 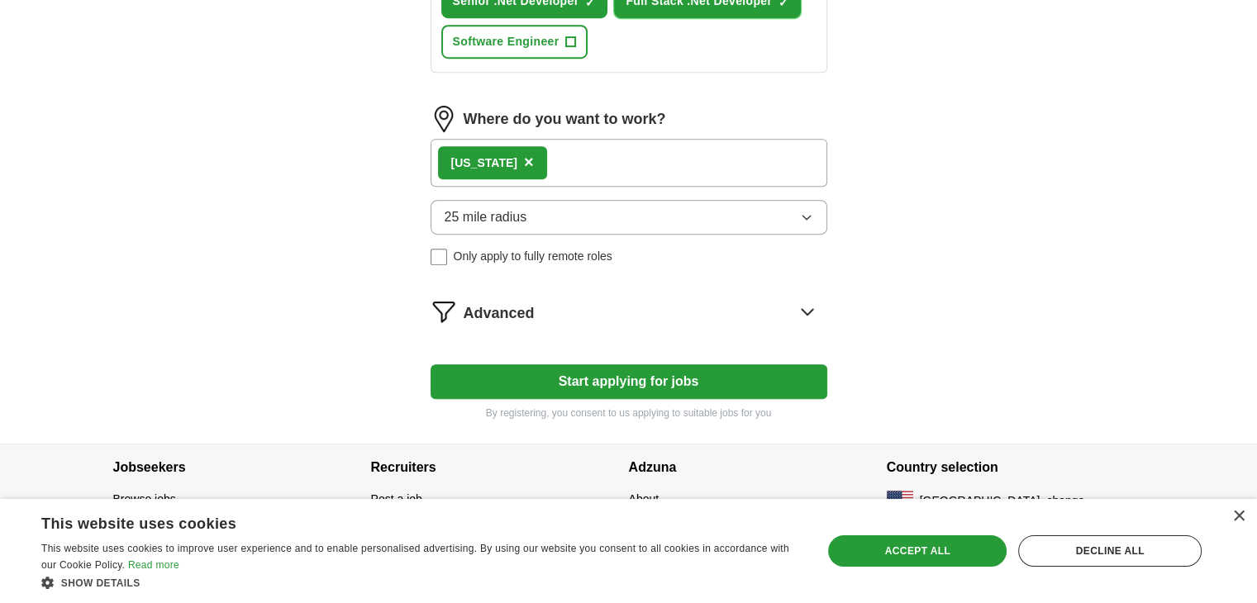 What do you see at coordinates (1238, 517) in the screenshot?
I see `div: Close` at bounding box center [1238, 517].